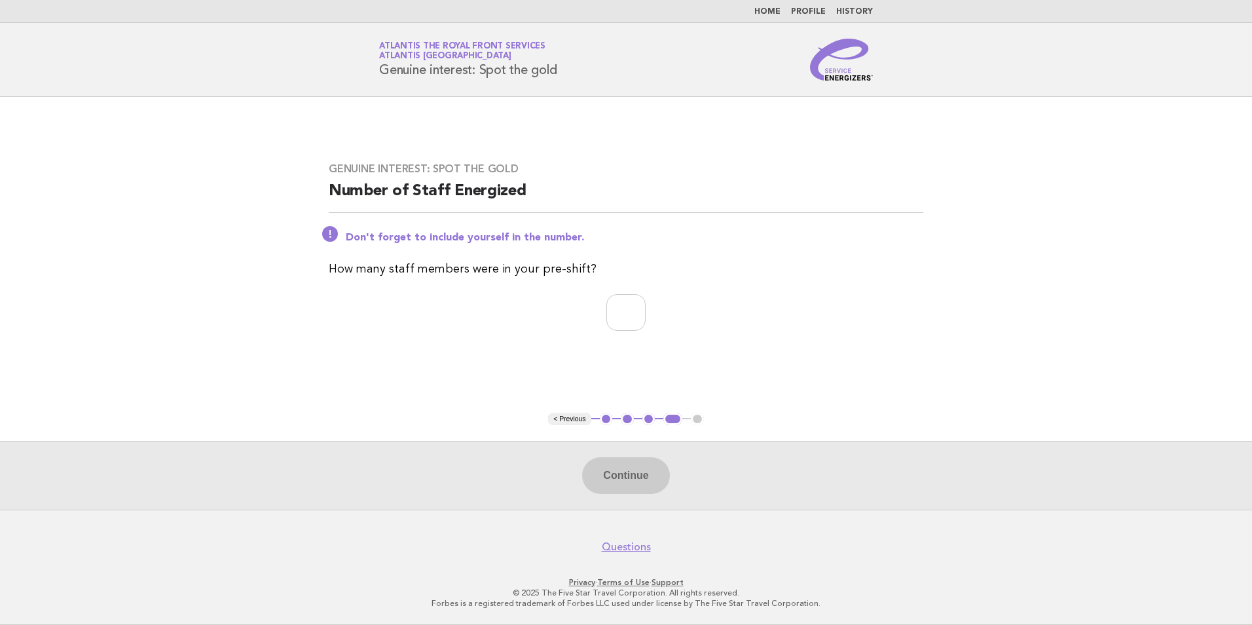 This screenshot has width=1252, height=625. Describe the element at coordinates (626, 196) in the screenshot. I see `h2: Number of Staff Energized` at that location.